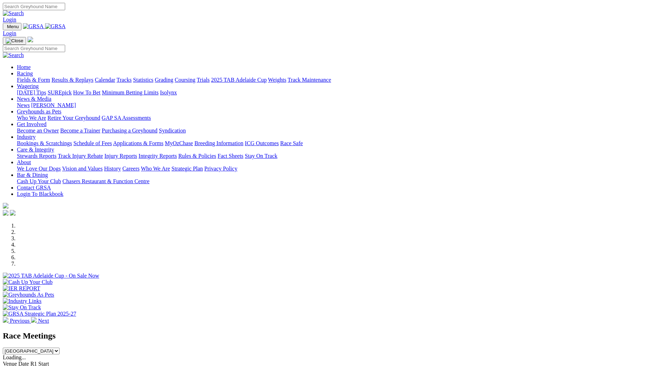 The height and width of the screenshot is (366, 671). What do you see at coordinates (342, 181) in the screenshot?
I see `div: Bar & Dining` at bounding box center [342, 181].